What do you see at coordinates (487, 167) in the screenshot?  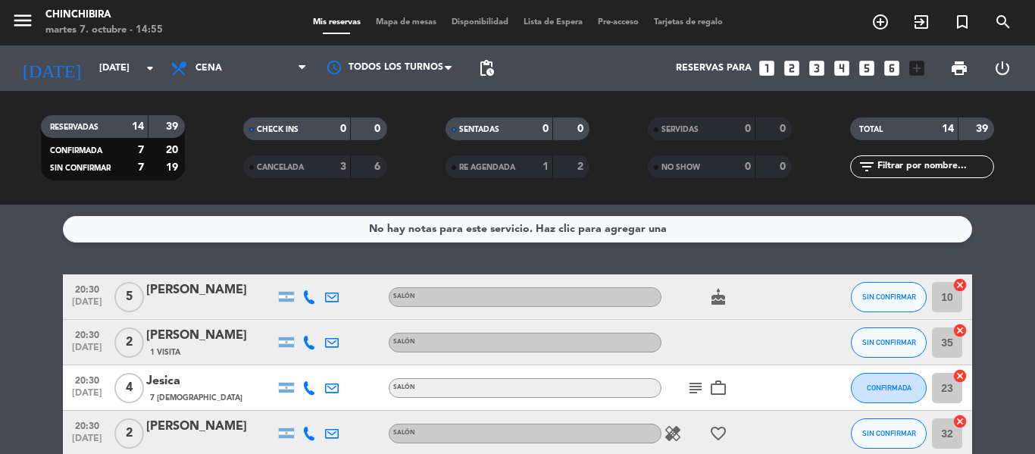 I see `span: RE AGENDADA` at bounding box center [487, 167].